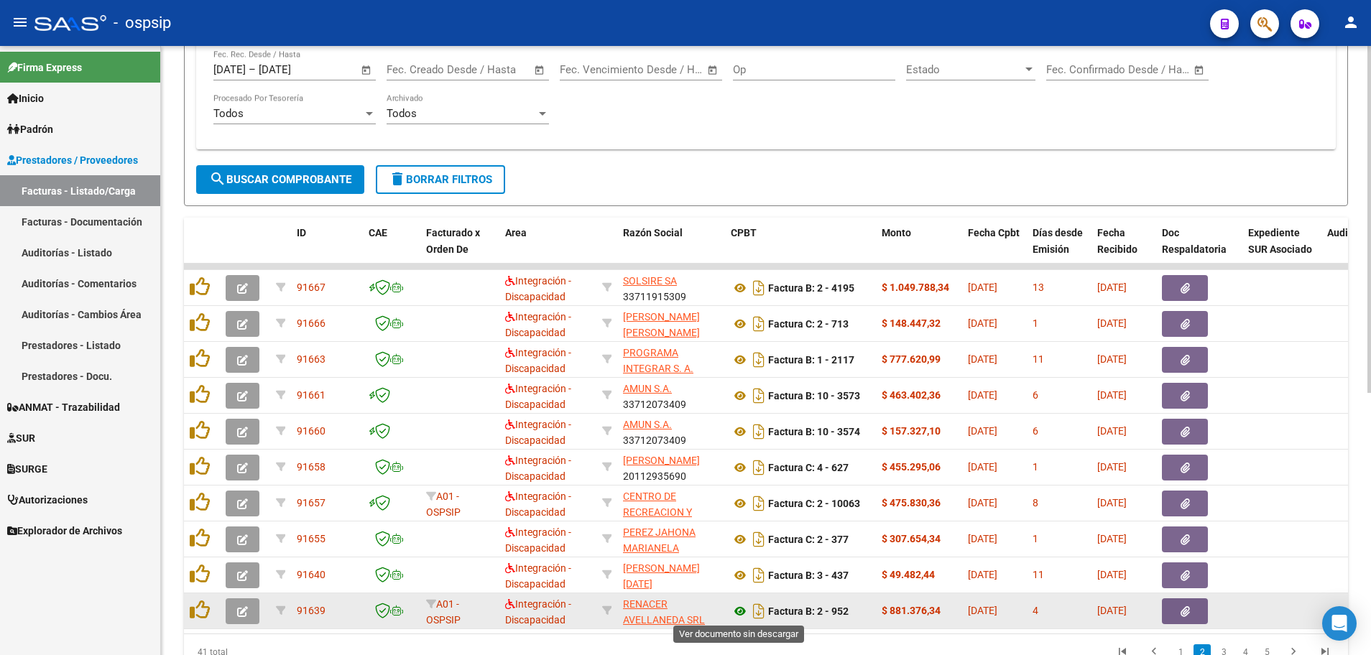 This screenshot has height=655, width=1371. I want to click on span: 13, so click(1038, 287).